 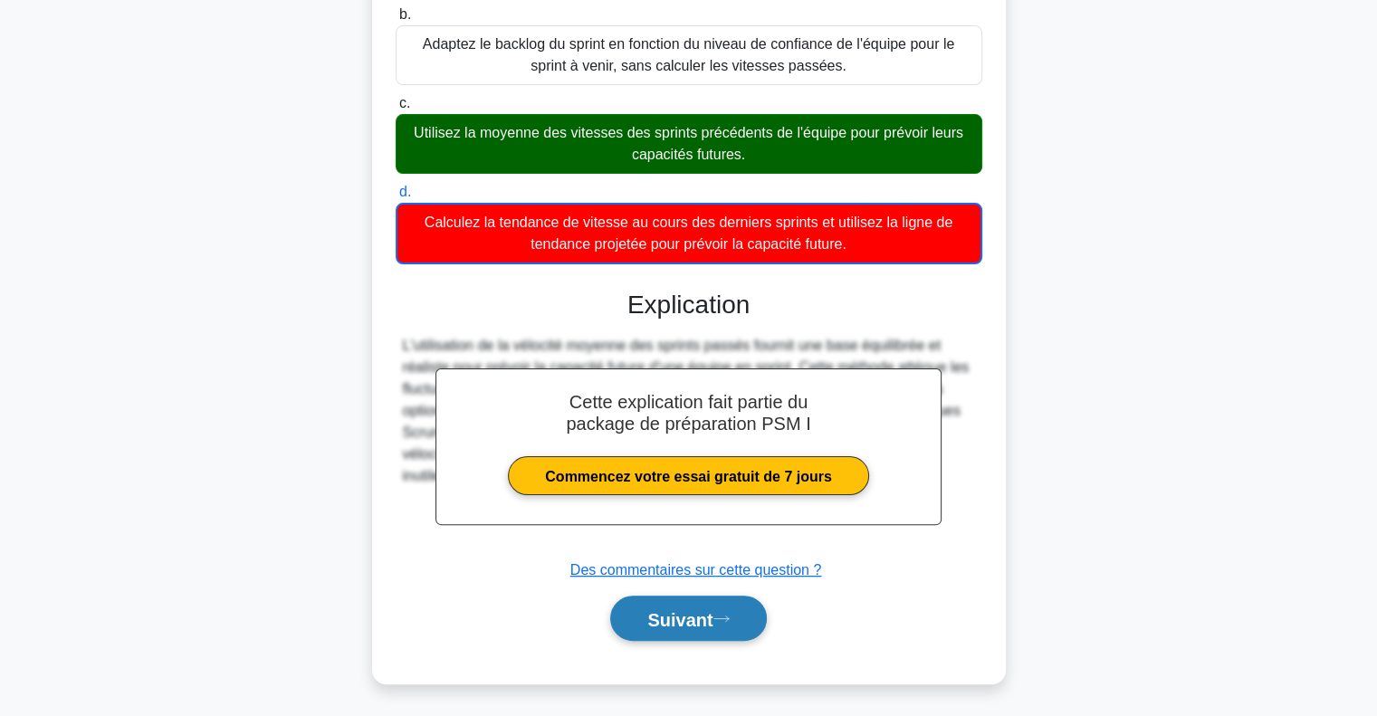 What do you see at coordinates (686, 410) in the screenshot?
I see `font: L'utilisation de la vélocité moyenne des sprints passés fournit une base équilibrée et réaliste p...` at bounding box center [686, 410].